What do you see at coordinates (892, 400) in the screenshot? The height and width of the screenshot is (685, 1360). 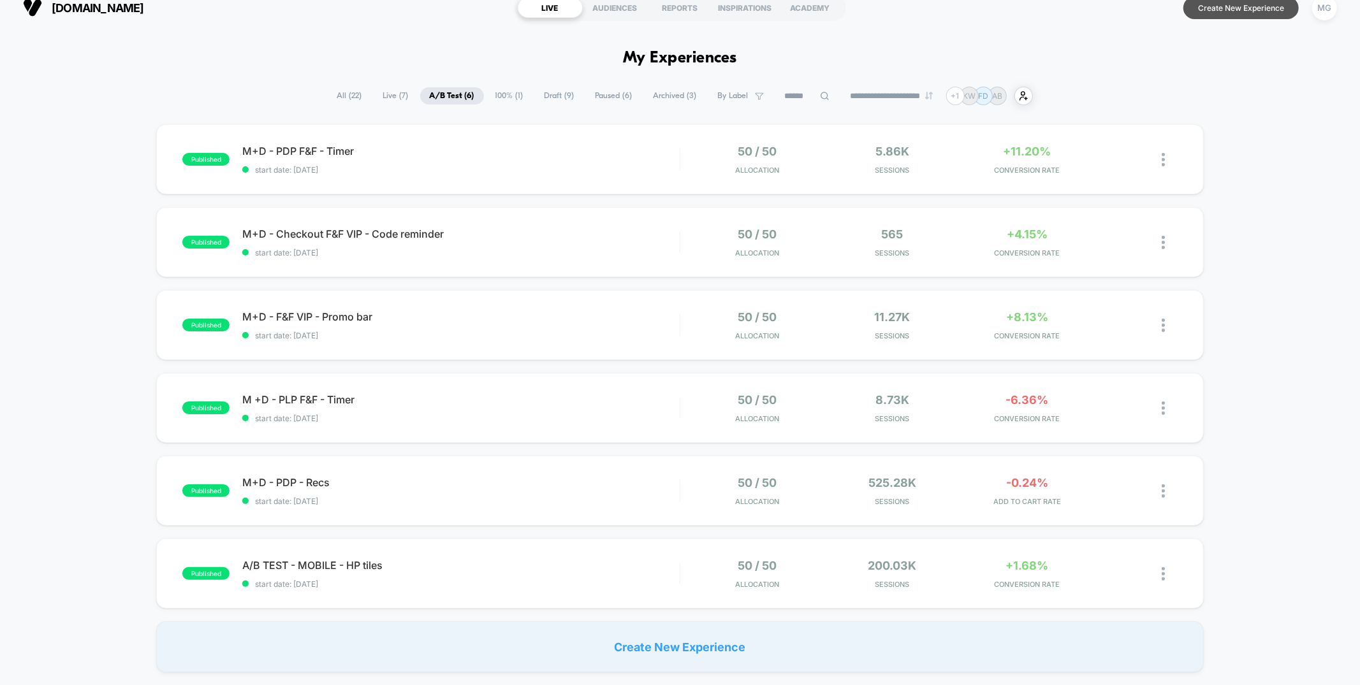 I see `span: 8.73k` at bounding box center [892, 400].